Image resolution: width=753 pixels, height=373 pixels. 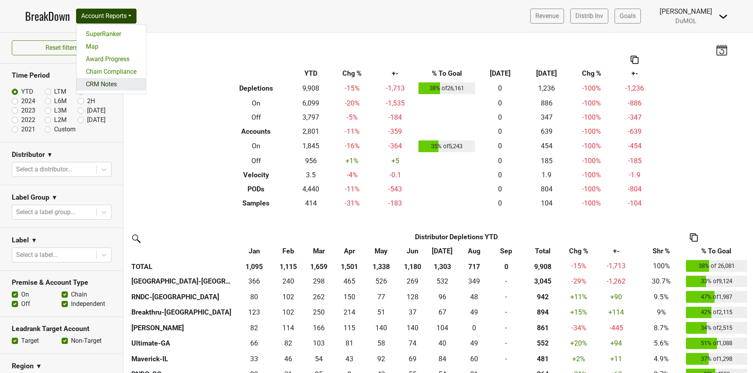 What do you see at coordinates (579, 251) in the screenshot?
I see `th: Chg %: activate to sort column ascending` at bounding box center [579, 251].